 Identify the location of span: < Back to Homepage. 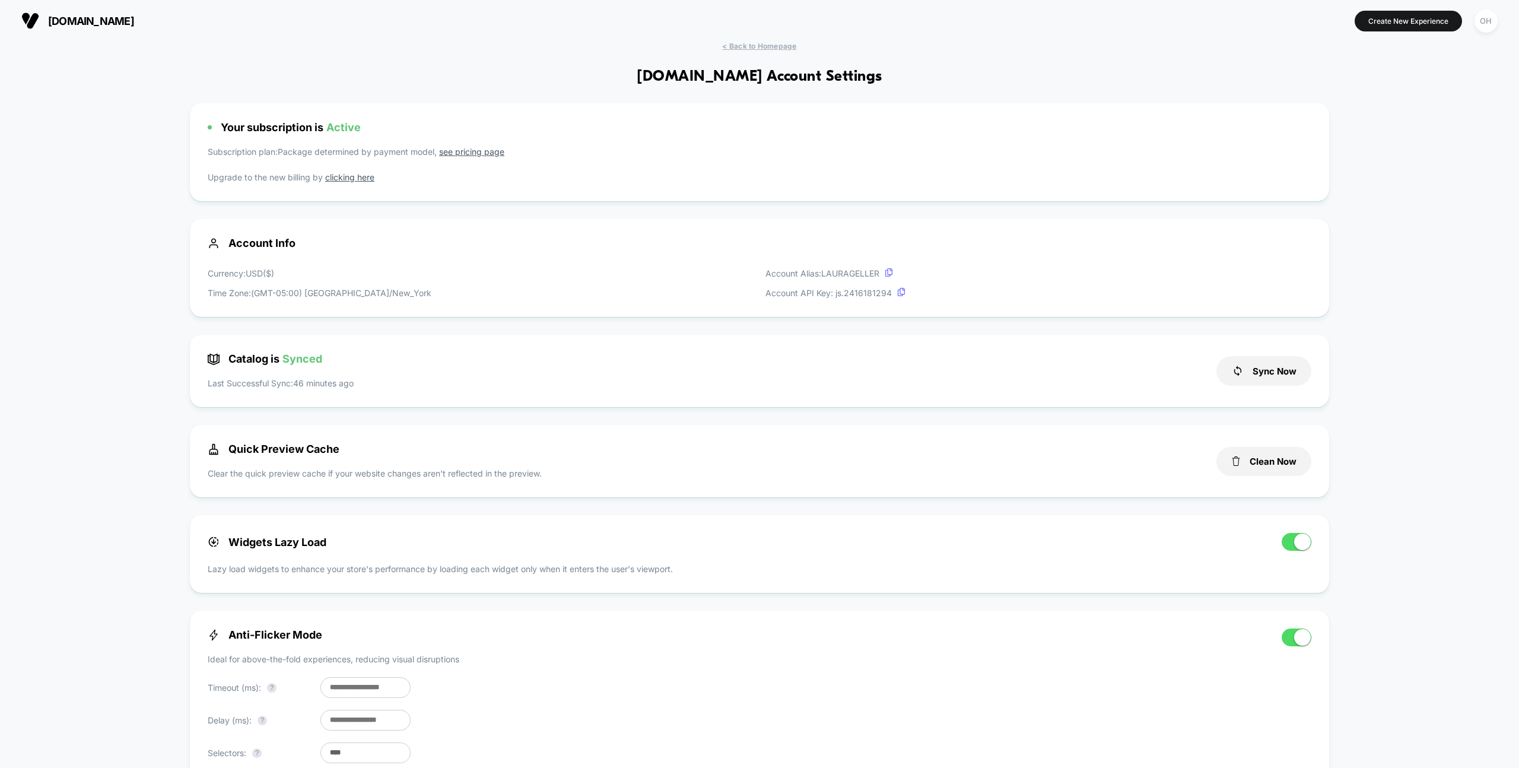
(759, 46).